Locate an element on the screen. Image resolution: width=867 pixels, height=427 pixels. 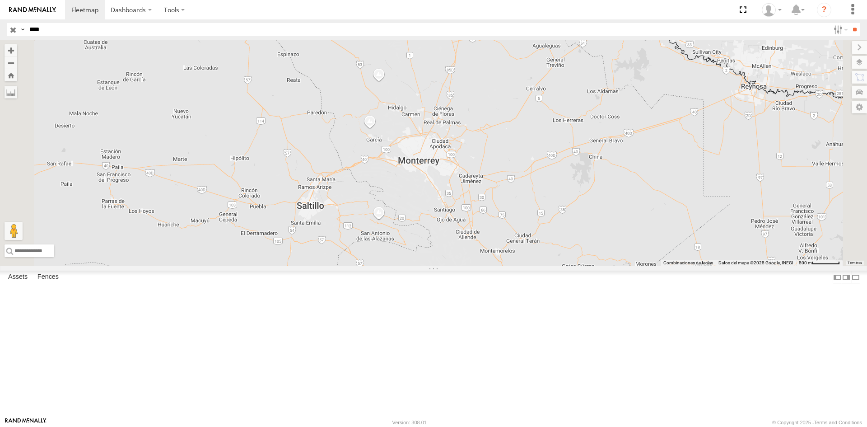
a: Terms and Conditions is located at coordinates (839, 422).